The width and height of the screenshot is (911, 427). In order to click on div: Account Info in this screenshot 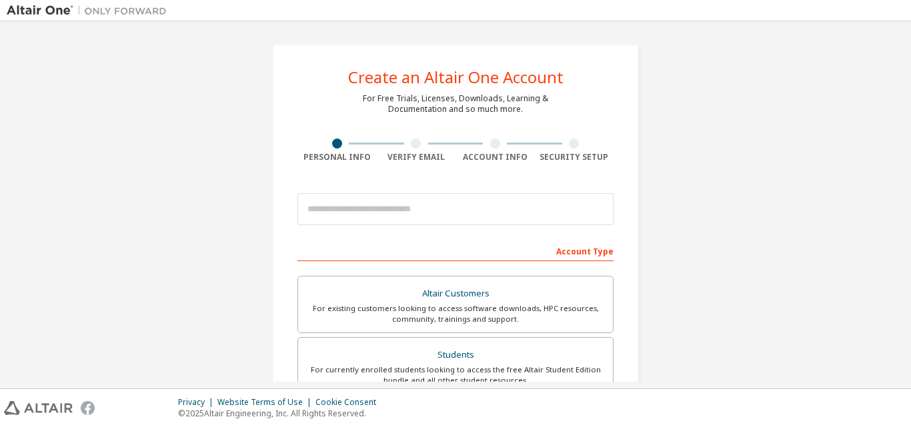, I will do `click(495, 157)`.